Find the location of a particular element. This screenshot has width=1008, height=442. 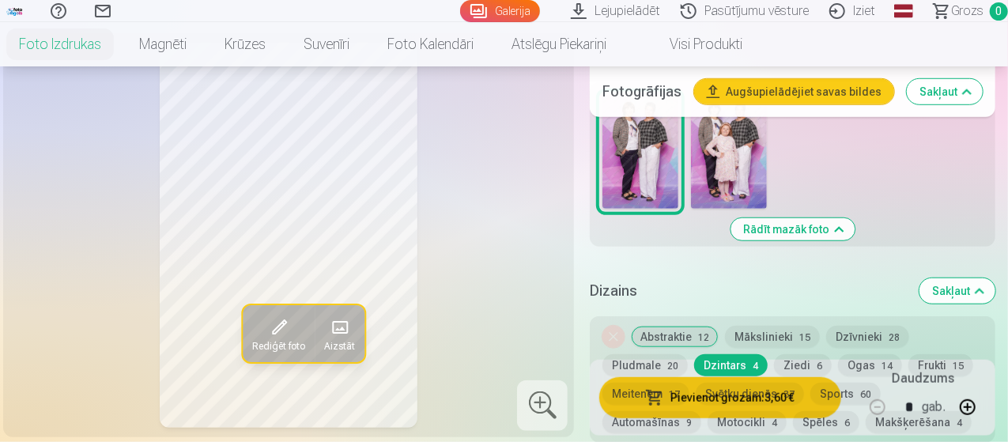

h5: Fotogrāfijas is located at coordinates (642, 92).